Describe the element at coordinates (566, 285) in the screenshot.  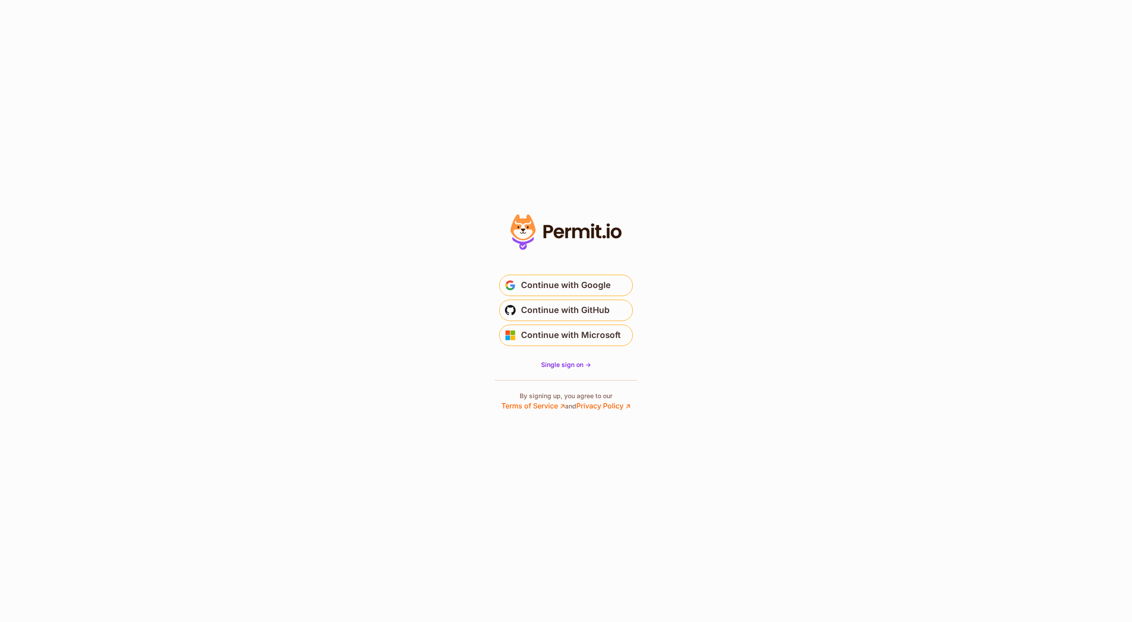
I see `button: Continue with Google` at that location.